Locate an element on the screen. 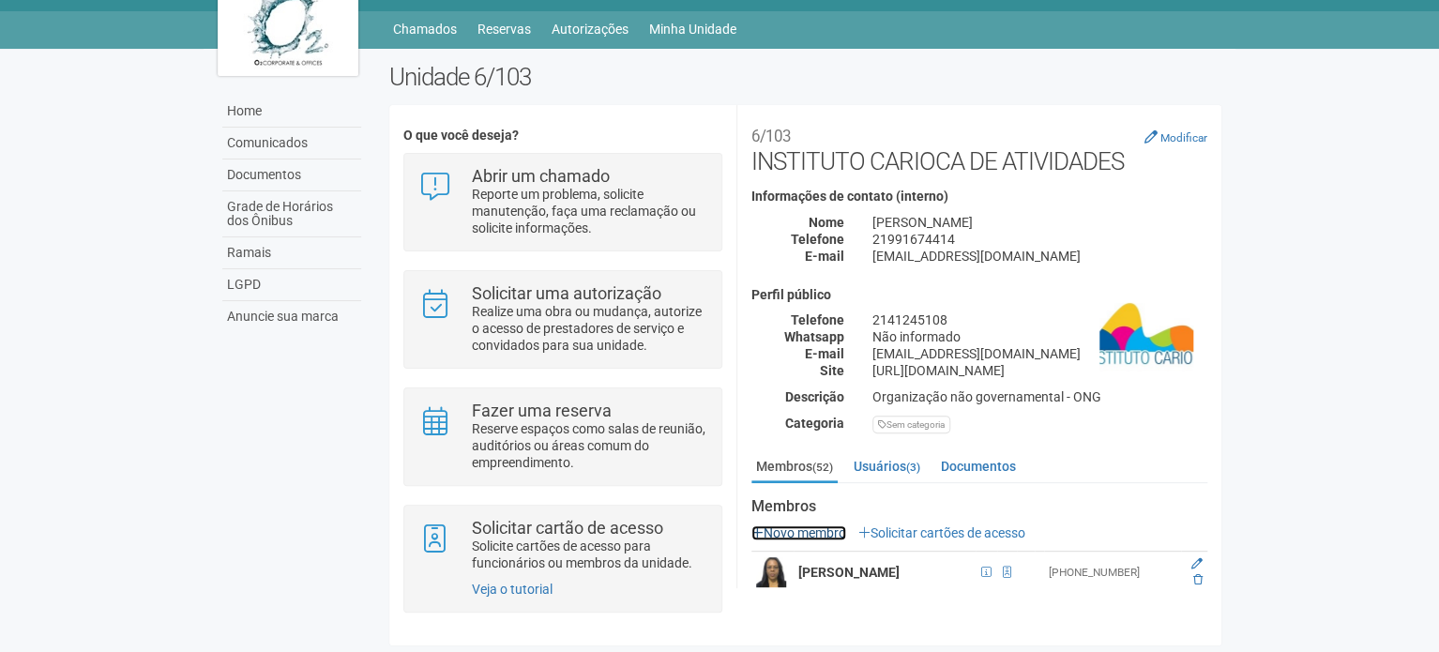 This screenshot has width=1439, height=652. strong: Abrir um chamado is located at coordinates (540, 175).